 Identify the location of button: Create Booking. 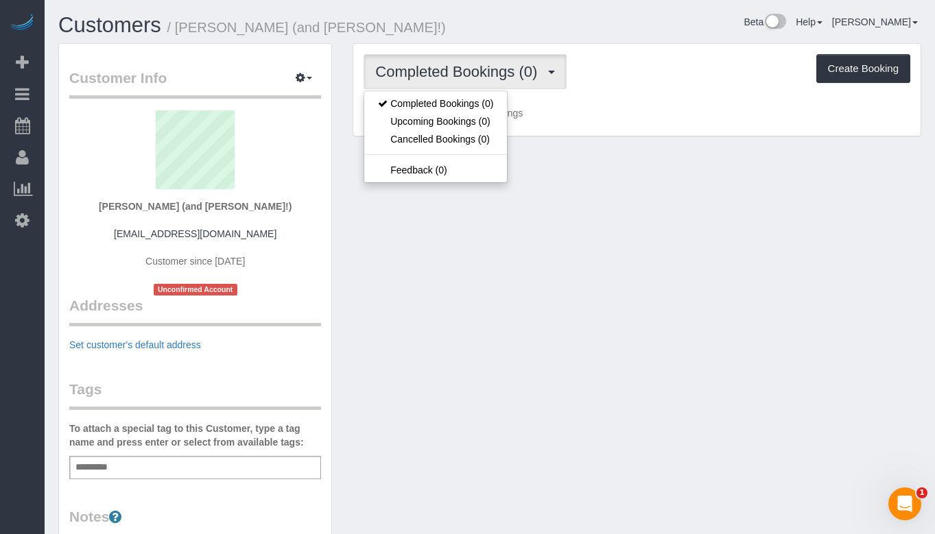
(863, 69).